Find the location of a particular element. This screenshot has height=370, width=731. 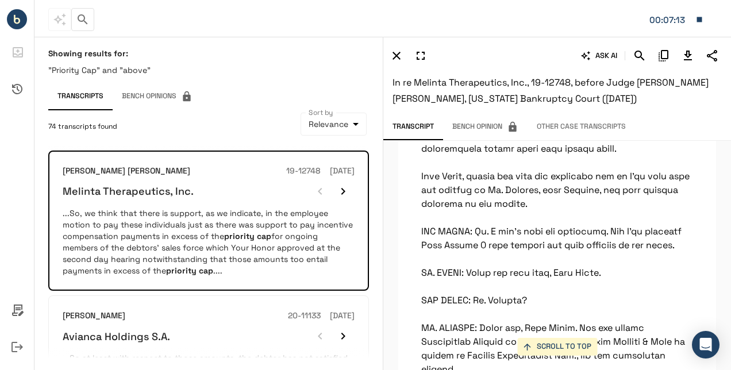

button: Other Case Transcripts is located at coordinates (581, 127).